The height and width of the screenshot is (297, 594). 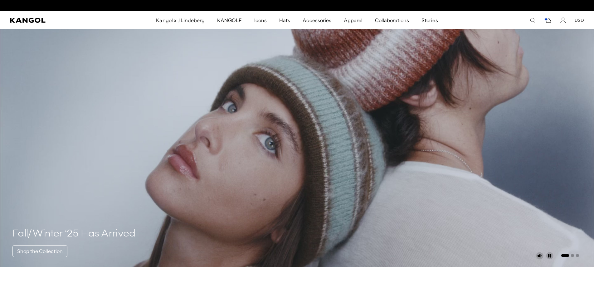 What do you see at coordinates (260, 20) in the screenshot?
I see `span: Icons` at bounding box center [260, 20].